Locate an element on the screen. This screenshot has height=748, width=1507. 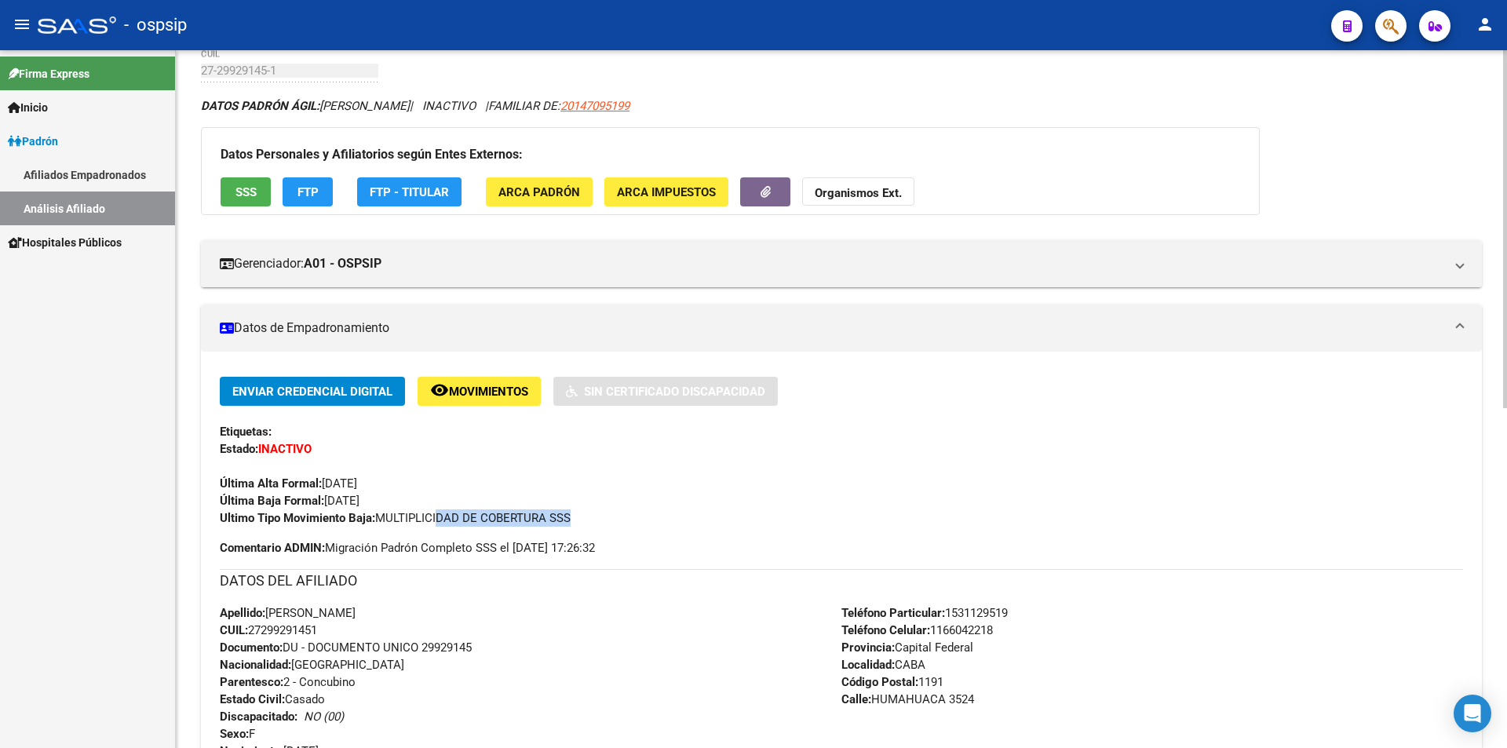
button: Movimientos is located at coordinates (479, 391).